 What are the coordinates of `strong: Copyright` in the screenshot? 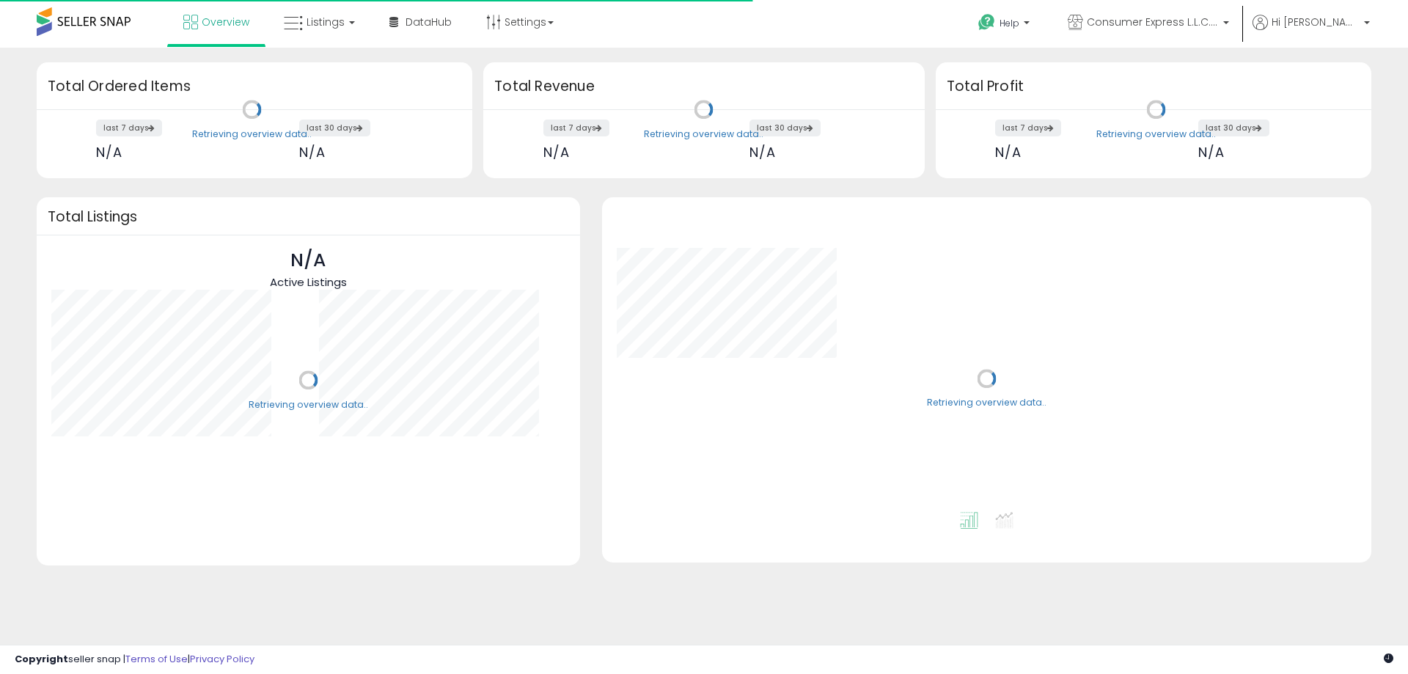 It's located at (41, 659).